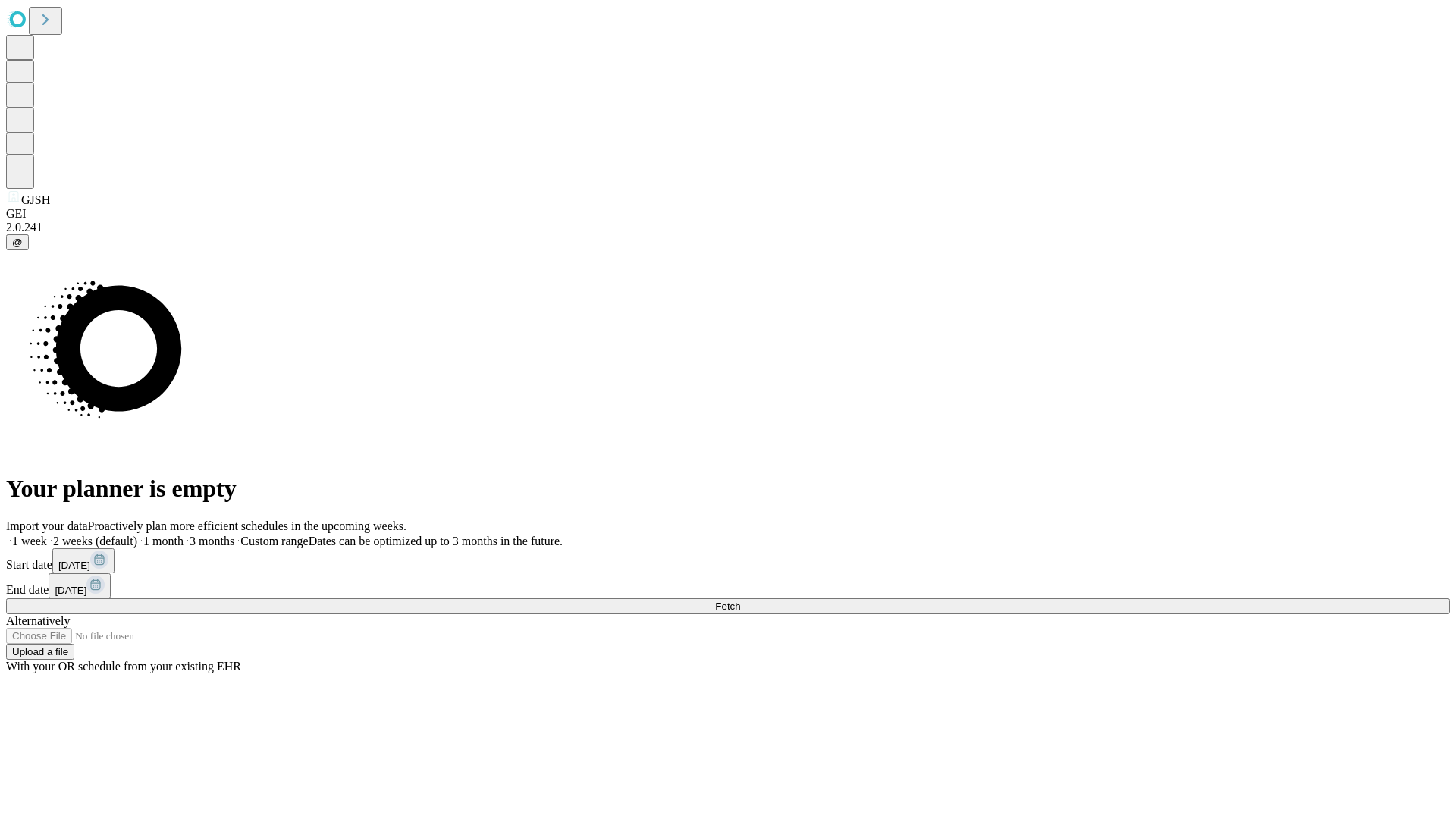 This screenshot has height=819, width=1456. Describe the element at coordinates (728, 585) in the screenshot. I see `div: End date` at that location.